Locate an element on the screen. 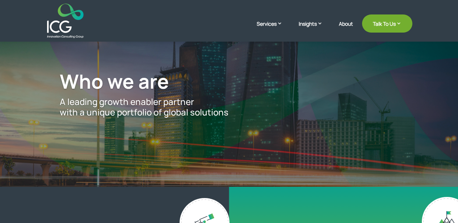  a: About is located at coordinates (346, 29).